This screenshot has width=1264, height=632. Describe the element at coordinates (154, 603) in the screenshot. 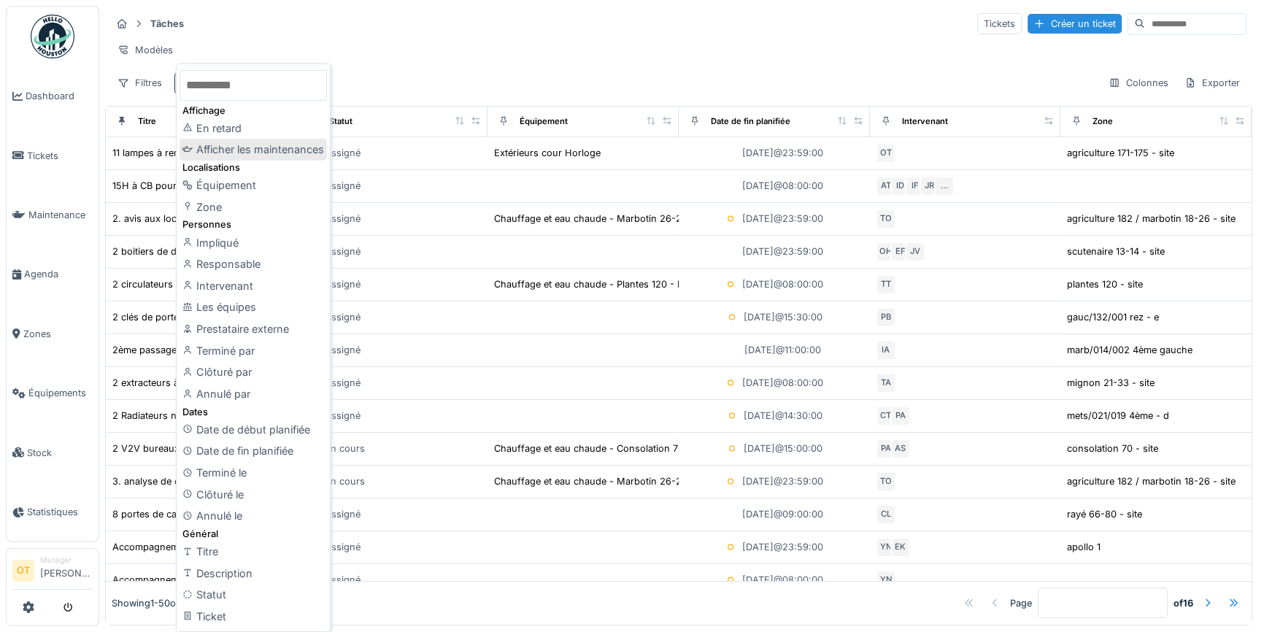

I see `div: Showing 1 - 50 of 790` at that location.